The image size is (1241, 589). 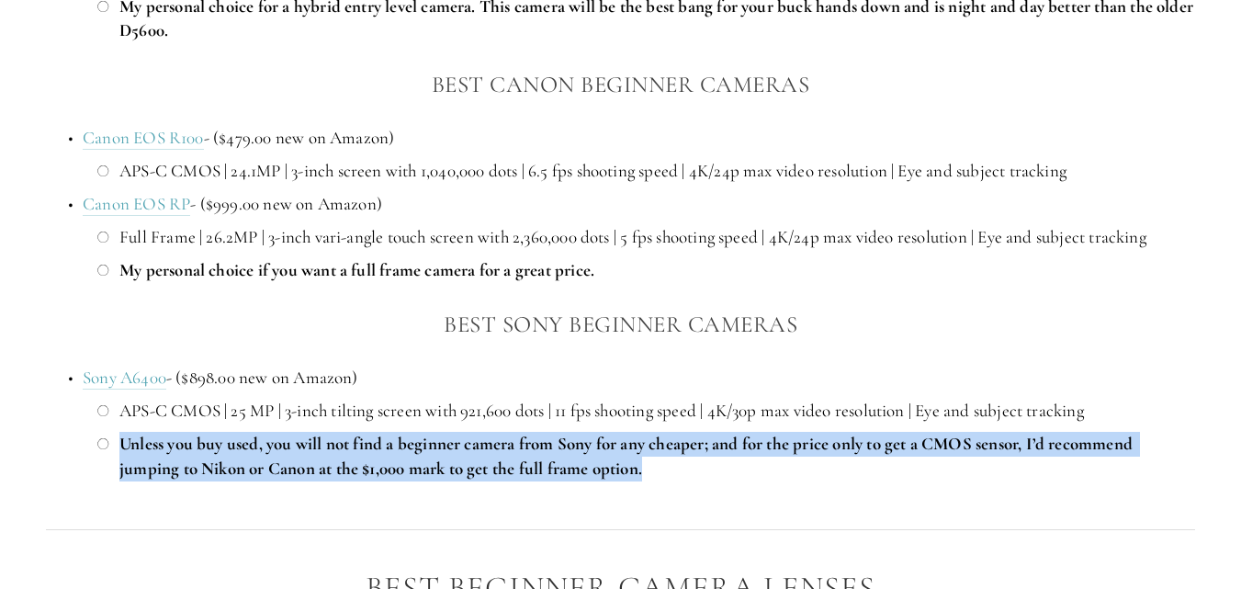 What do you see at coordinates (657, 171) in the screenshot?
I see `p: APS-C CMOS | 24.1MP | 3-inch screen with 1,040,000 dots | 6.5 fps shooting speed | 4K/24p max vid...` at bounding box center [657, 171].